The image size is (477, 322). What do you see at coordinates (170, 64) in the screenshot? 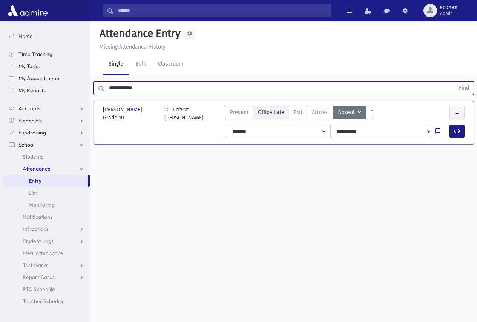
I see `a: Classroom` at bounding box center [170, 64].